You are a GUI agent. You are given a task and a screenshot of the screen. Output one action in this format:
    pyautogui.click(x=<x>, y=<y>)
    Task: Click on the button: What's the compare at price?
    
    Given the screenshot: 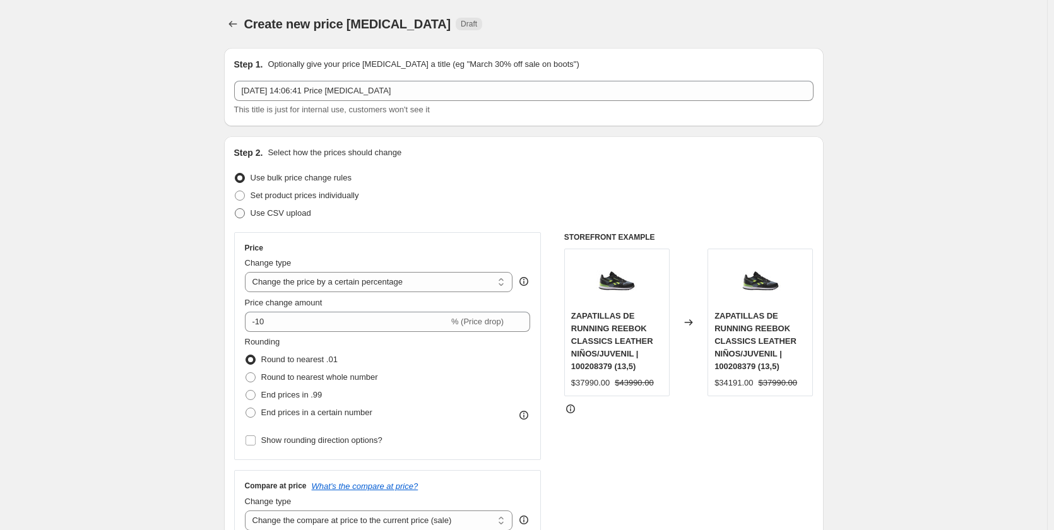 What is the action you would take?
    pyautogui.click(x=365, y=486)
    